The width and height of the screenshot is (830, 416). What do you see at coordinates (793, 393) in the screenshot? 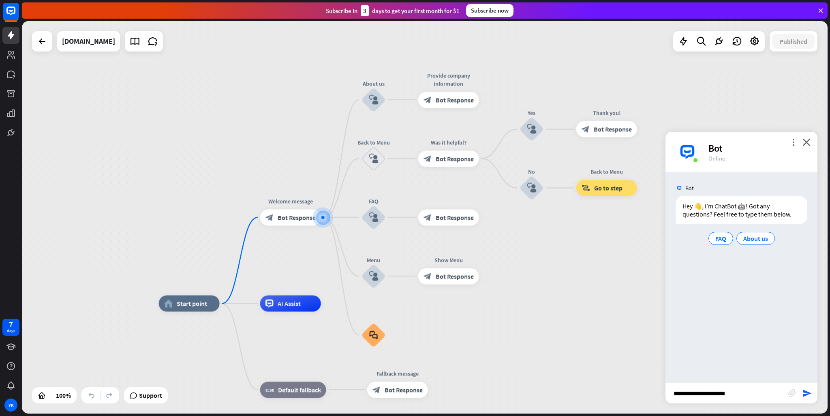
I see `i: block_attachment` at bounding box center [793, 393].